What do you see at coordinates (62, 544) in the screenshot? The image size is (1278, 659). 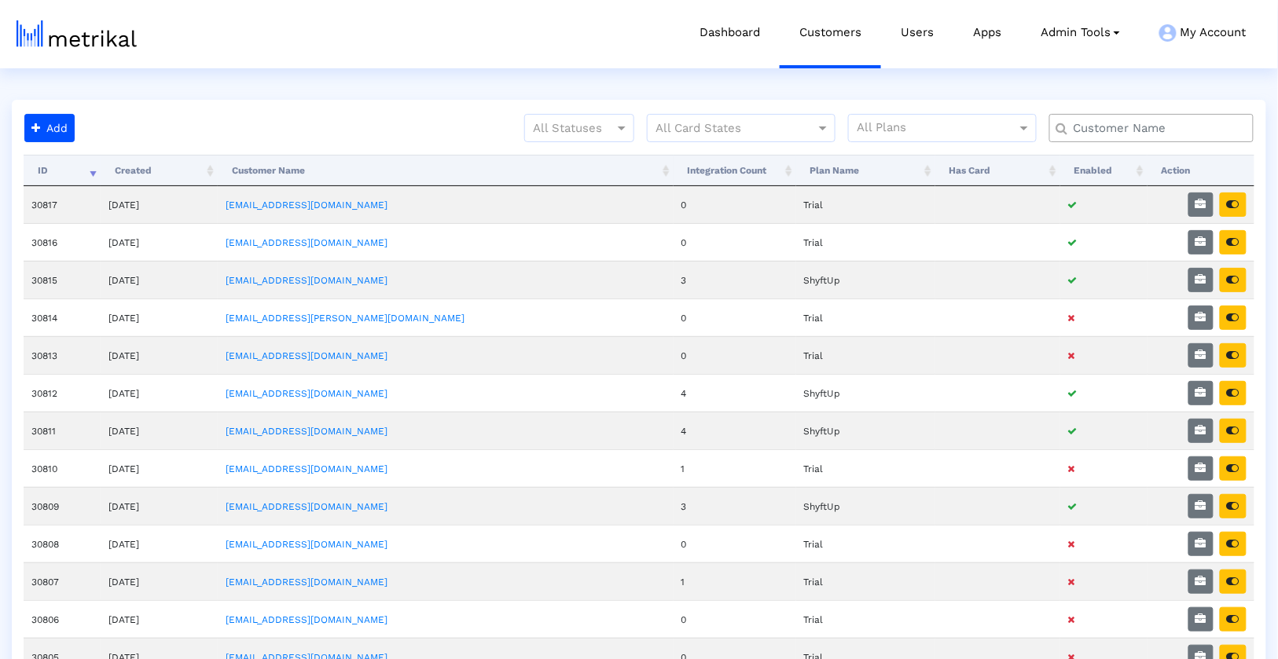 I see `td: 30808` at bounding box center [62, 544].